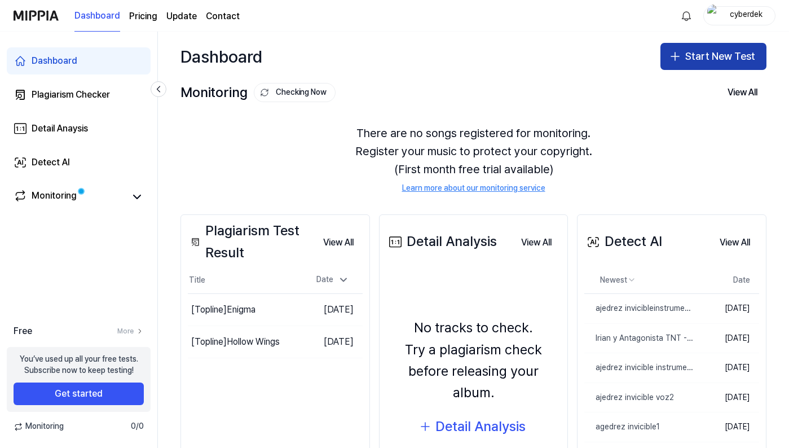 This screenshot has width=789, height=448. I want to click on a: Monitoring, so click(69, 197).